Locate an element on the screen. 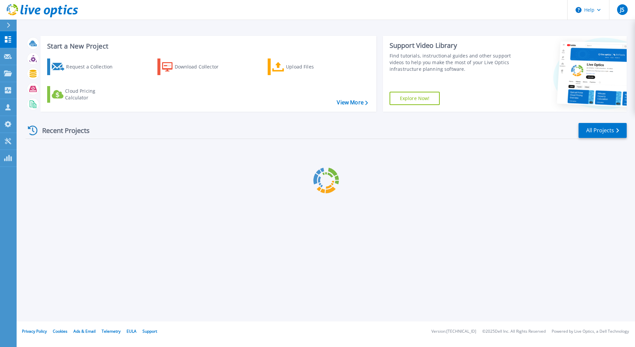 The width and height of the screenshot is (635, 347). a: View More is located at coordinates (352, 102).